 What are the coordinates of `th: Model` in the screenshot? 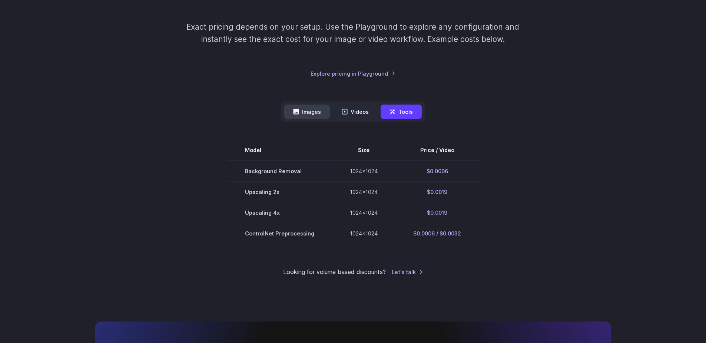 It's located at (280, 150).